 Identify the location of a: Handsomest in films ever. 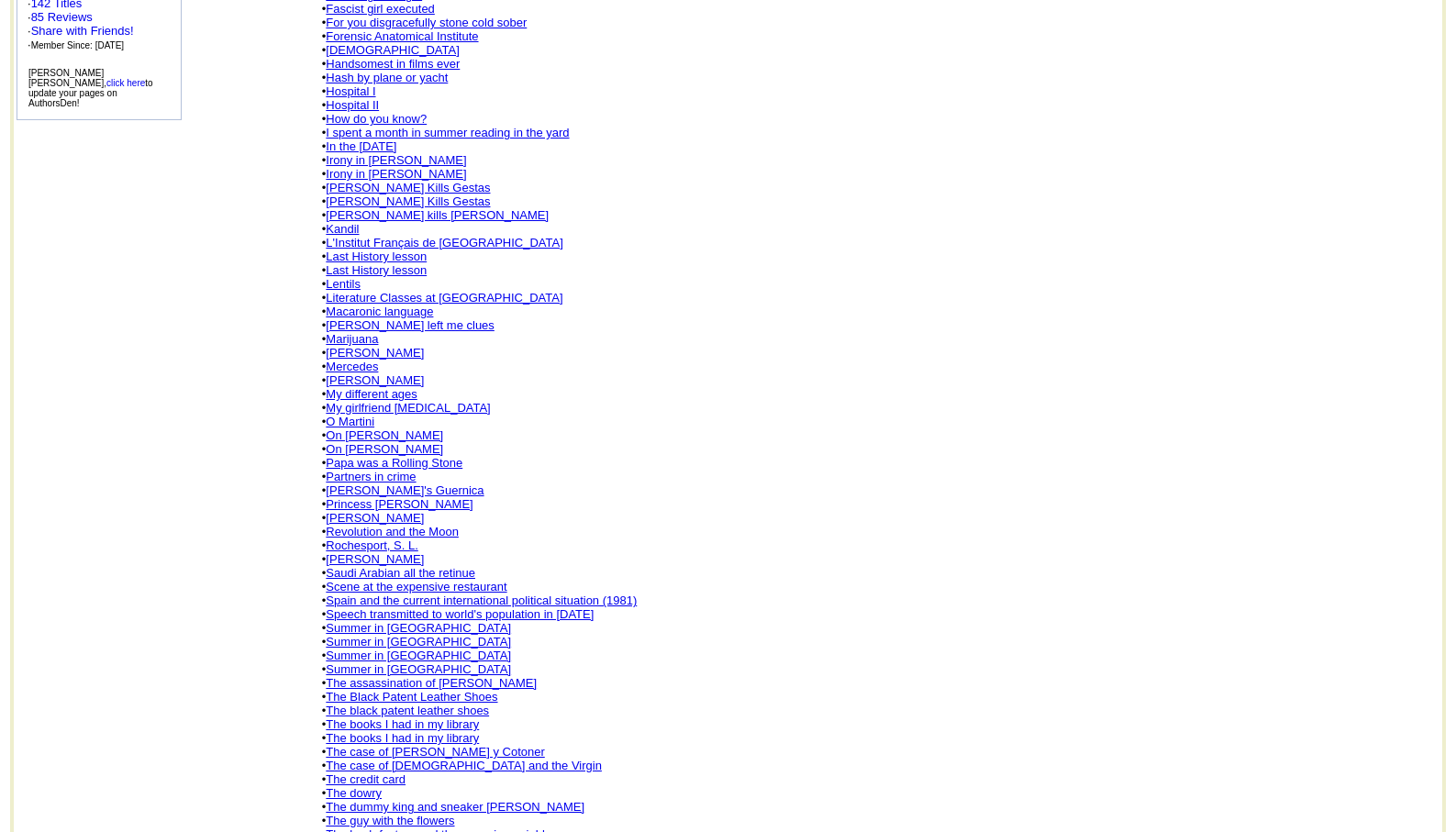
(392, 63).